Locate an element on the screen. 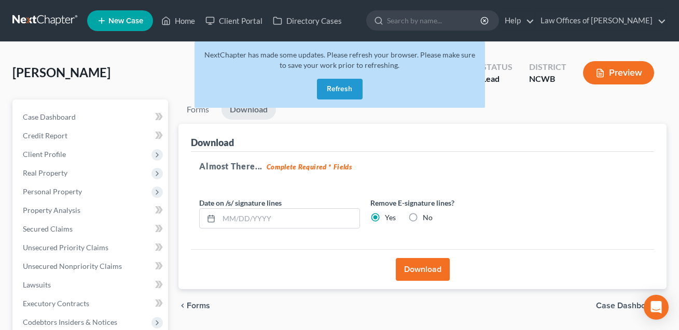 Image resolution: width=679 pixels, height=330 pixels. label: Yes is located at coordinates (390, 218).